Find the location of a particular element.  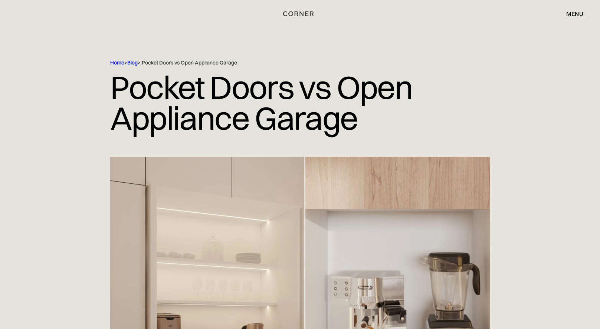

div: > > Pocket Doors vs Open Appliance Garage is located at coordinates (284, 63).